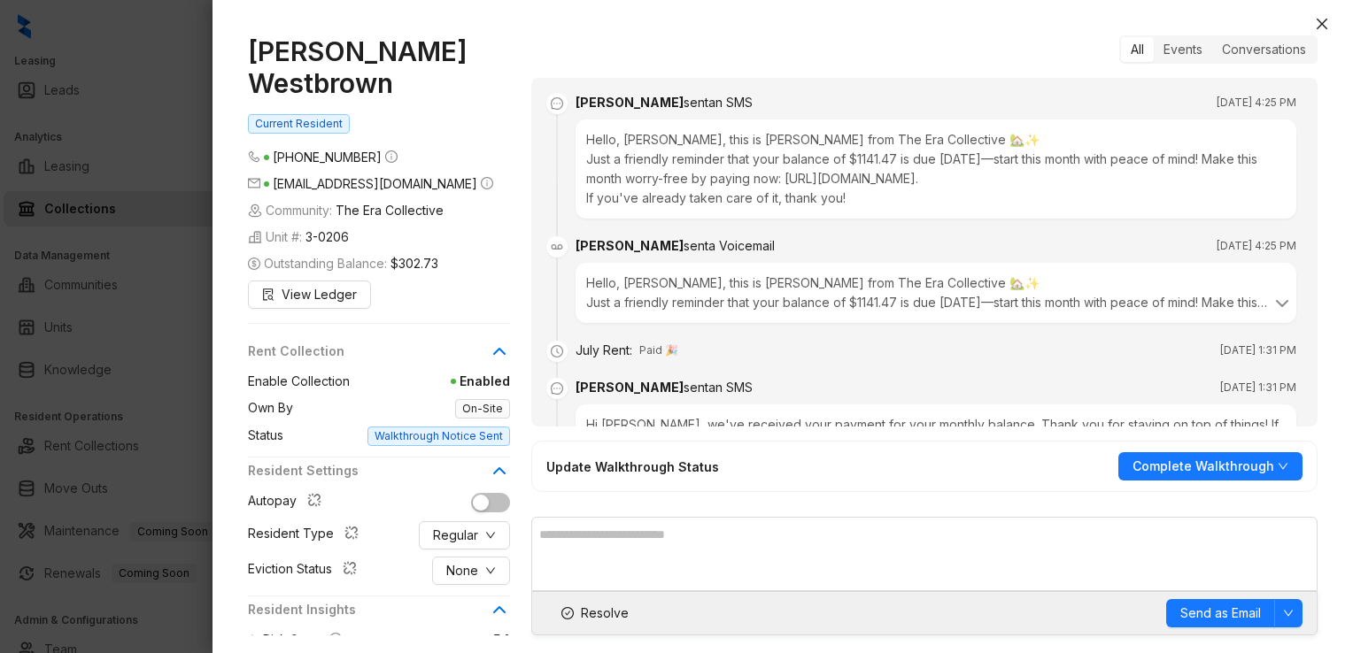  What do you see at coordinates (1183, 50) in the screenshot?
I see `div: Events` at bounding box center [1183, 50].